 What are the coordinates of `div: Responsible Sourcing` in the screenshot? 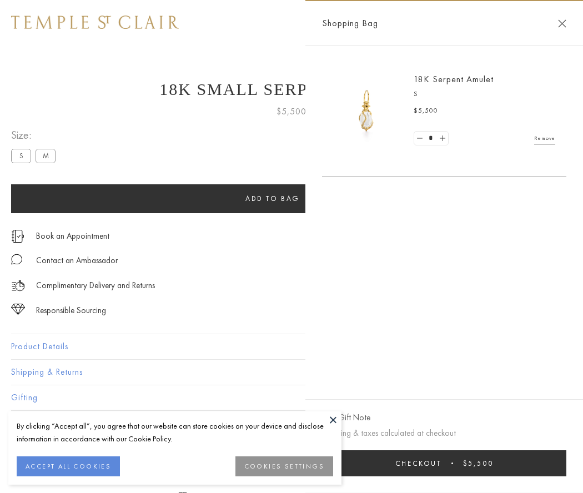 It's located at (71, 310).